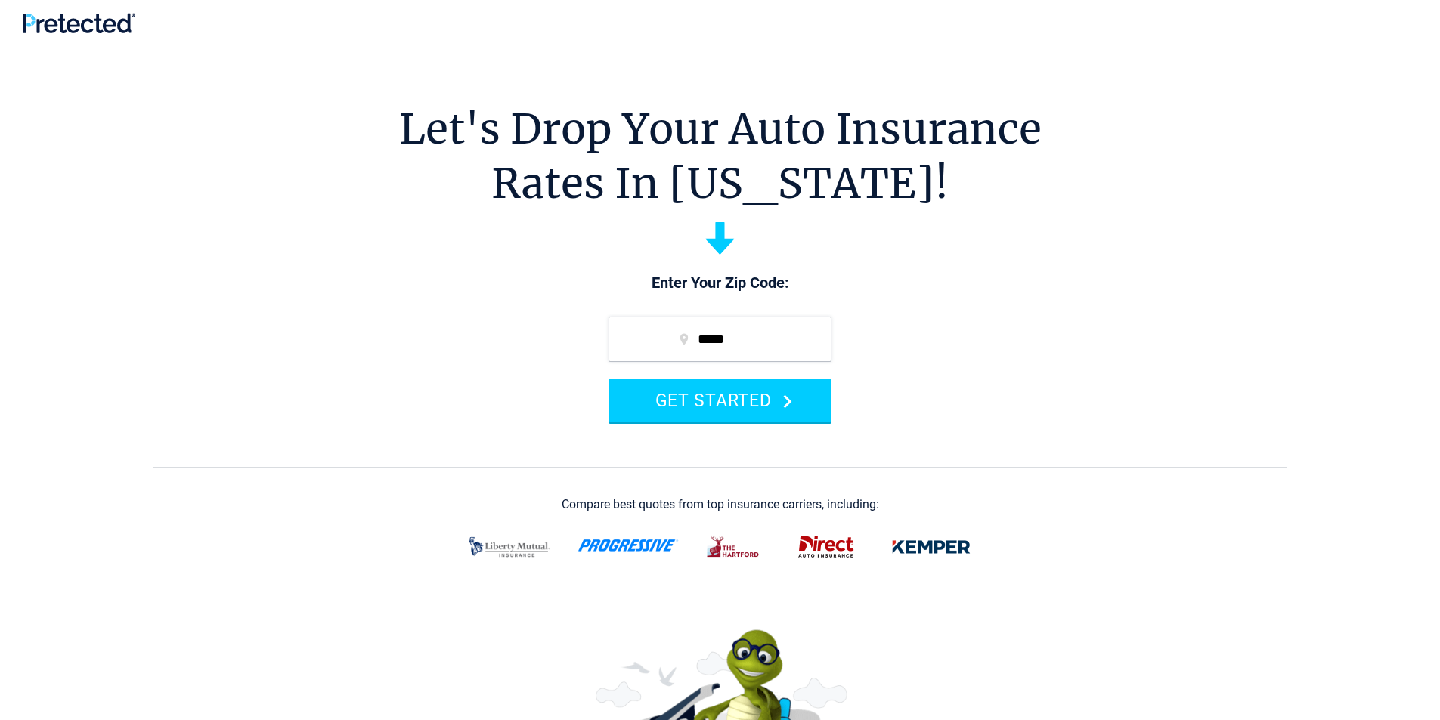 Image resolution: width=1440 pixels, height=720 pixels. I want to click on img: kemper, so click(931, 547).